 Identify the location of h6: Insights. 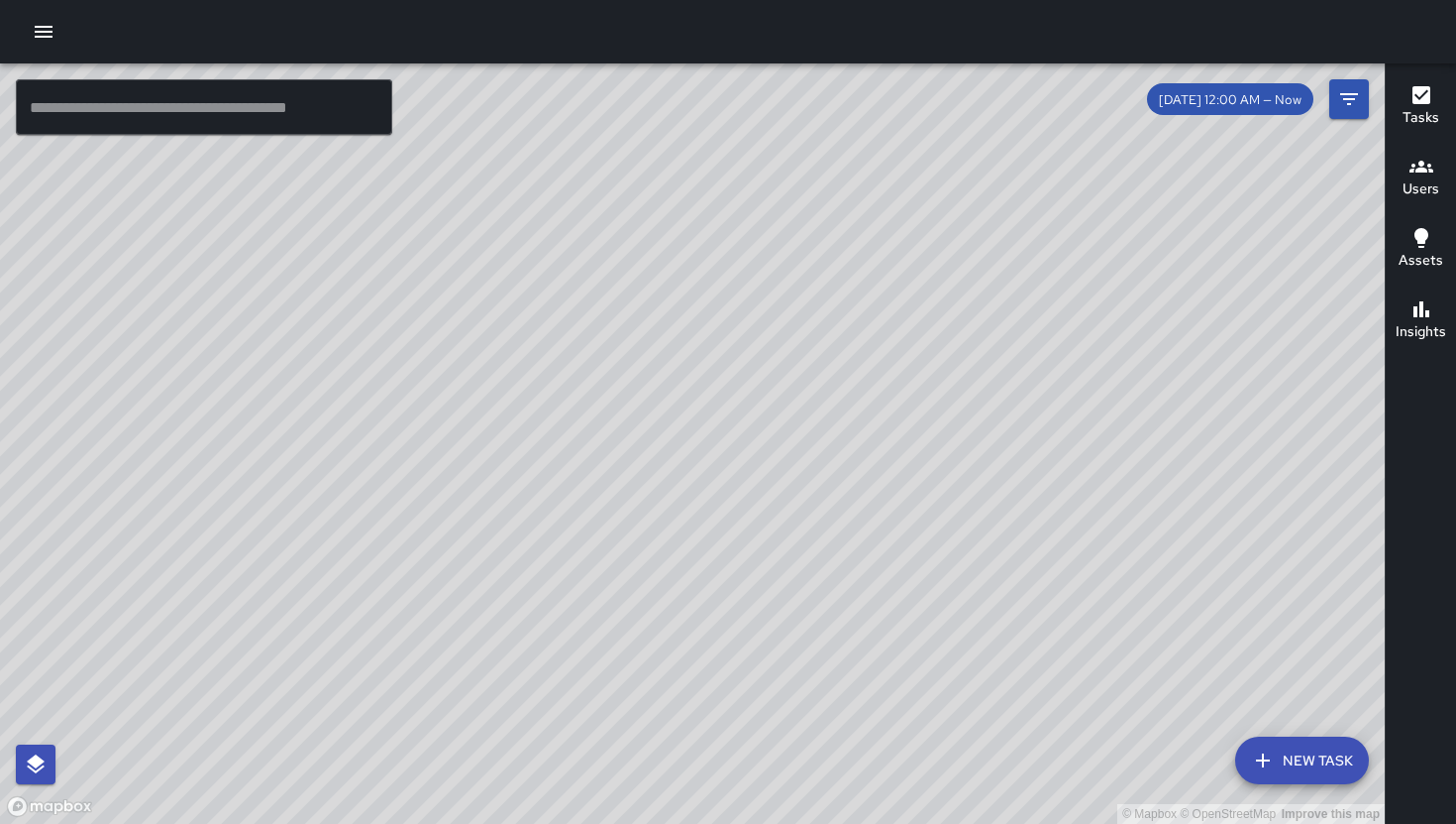
(1421, 332).